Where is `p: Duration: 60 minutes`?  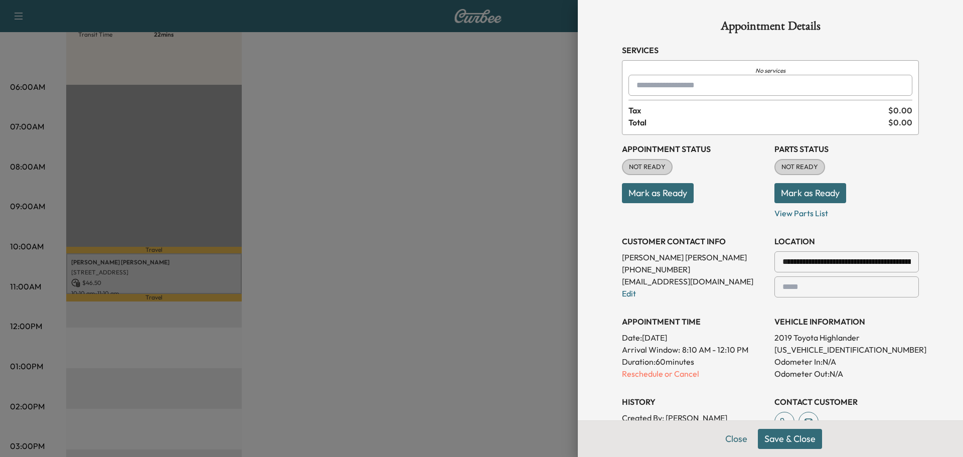 p: Duration: 60 minutes is located at coordinates (694, 361).